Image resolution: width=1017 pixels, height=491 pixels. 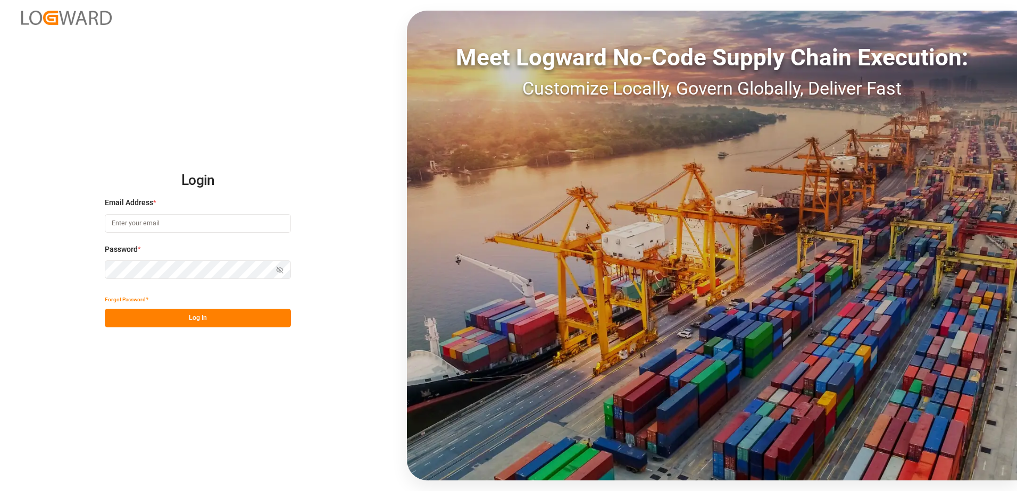 I want to click on button: Log In, so click(x=198, y=318).